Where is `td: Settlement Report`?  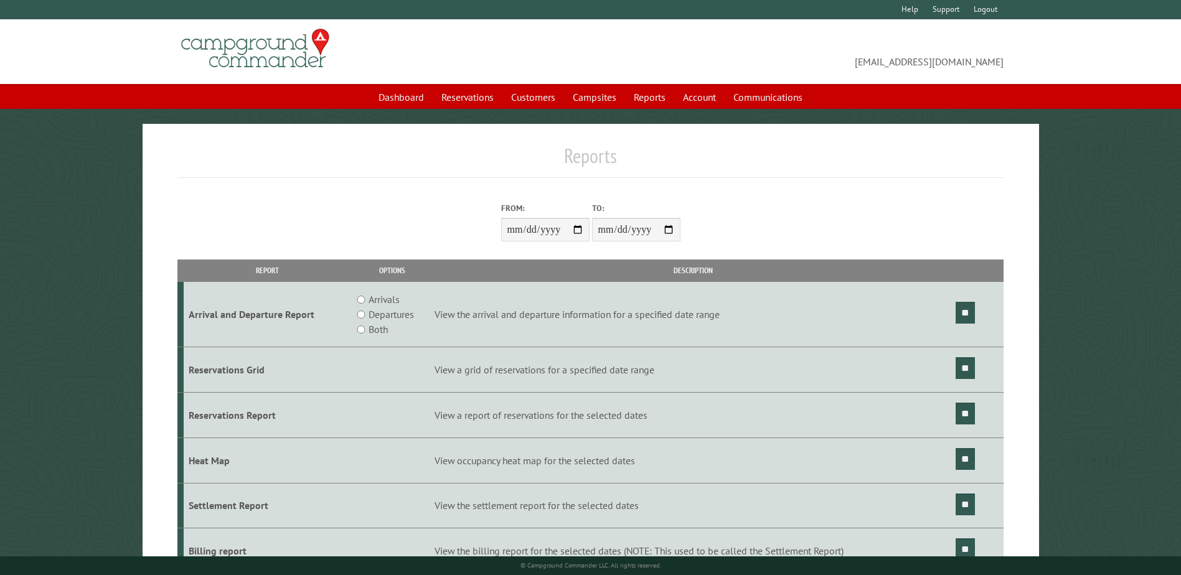
td: Settlement Report is located at coordinates (267, 506).